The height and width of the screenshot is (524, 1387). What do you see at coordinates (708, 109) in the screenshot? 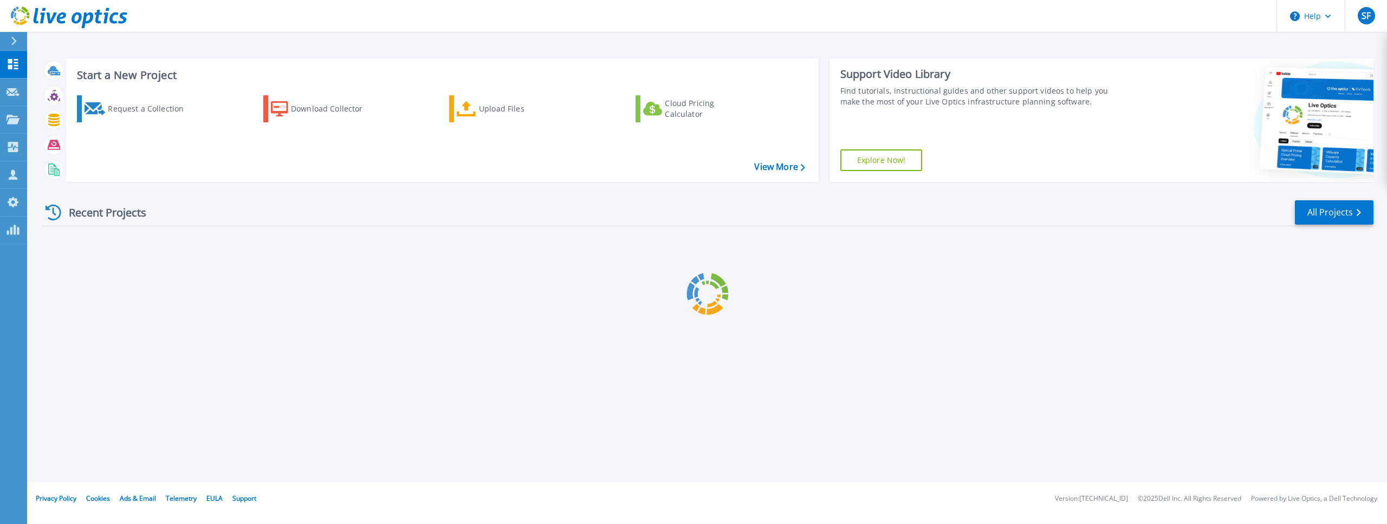
I see `div: Cloud Pricing Calculator` at bounding box center [708, 109].